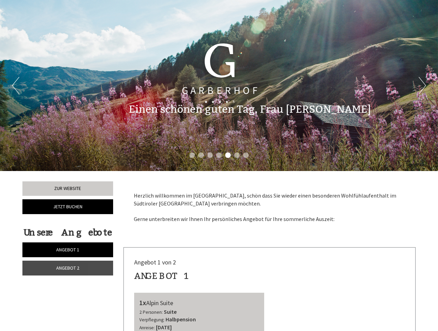 The image size is (438, 331). What do you see at coordinates (143, 302) in the screenshot?
I see `b: 1x` at bounding box center [143, 302].